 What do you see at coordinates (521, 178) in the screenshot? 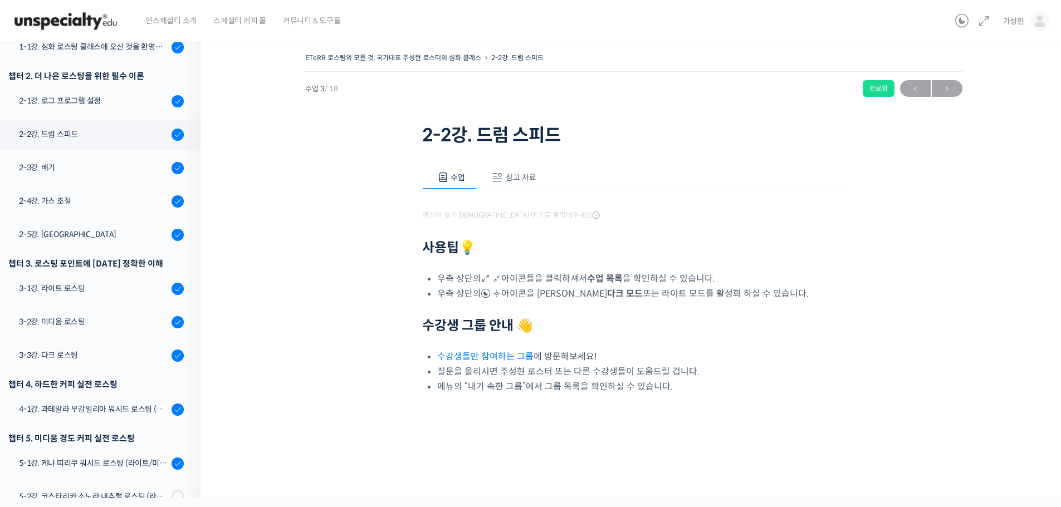
I see `span: 참고 자료` at bounding box center [521, 178].